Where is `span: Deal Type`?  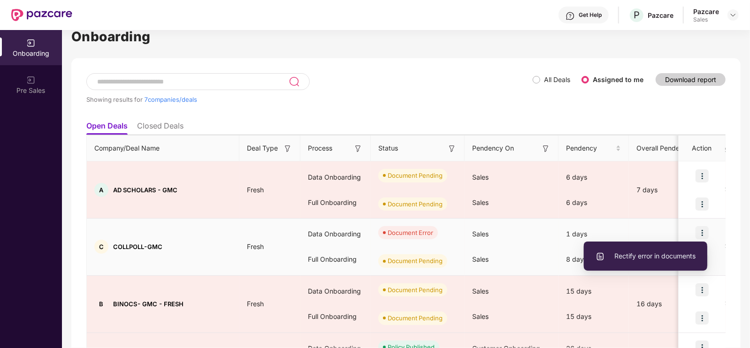
span: Deal Type is located at coordinates (262, 148).